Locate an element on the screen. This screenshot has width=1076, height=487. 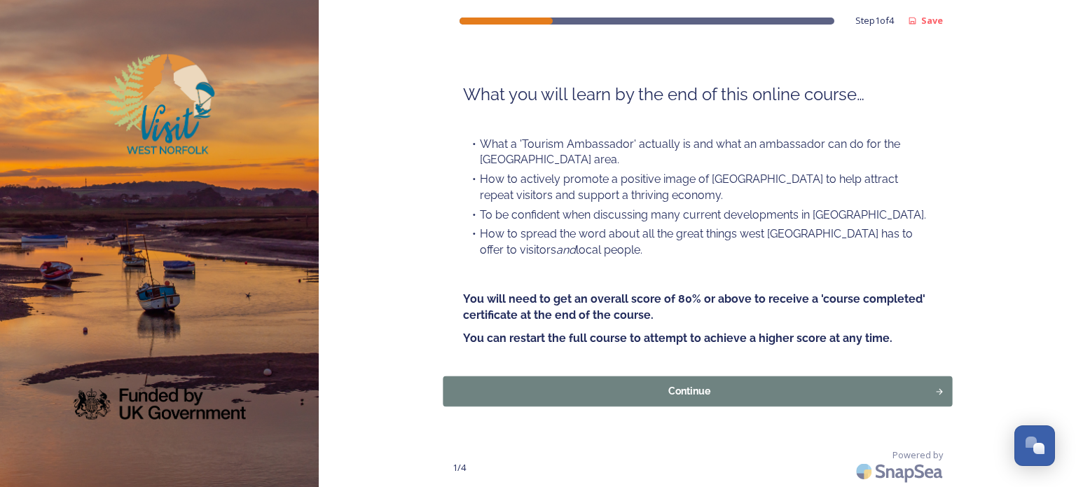
strong: You will need to get an overall score of 80% or above to receive a 'course completed' certificate... is located at coordinates (696, 307).